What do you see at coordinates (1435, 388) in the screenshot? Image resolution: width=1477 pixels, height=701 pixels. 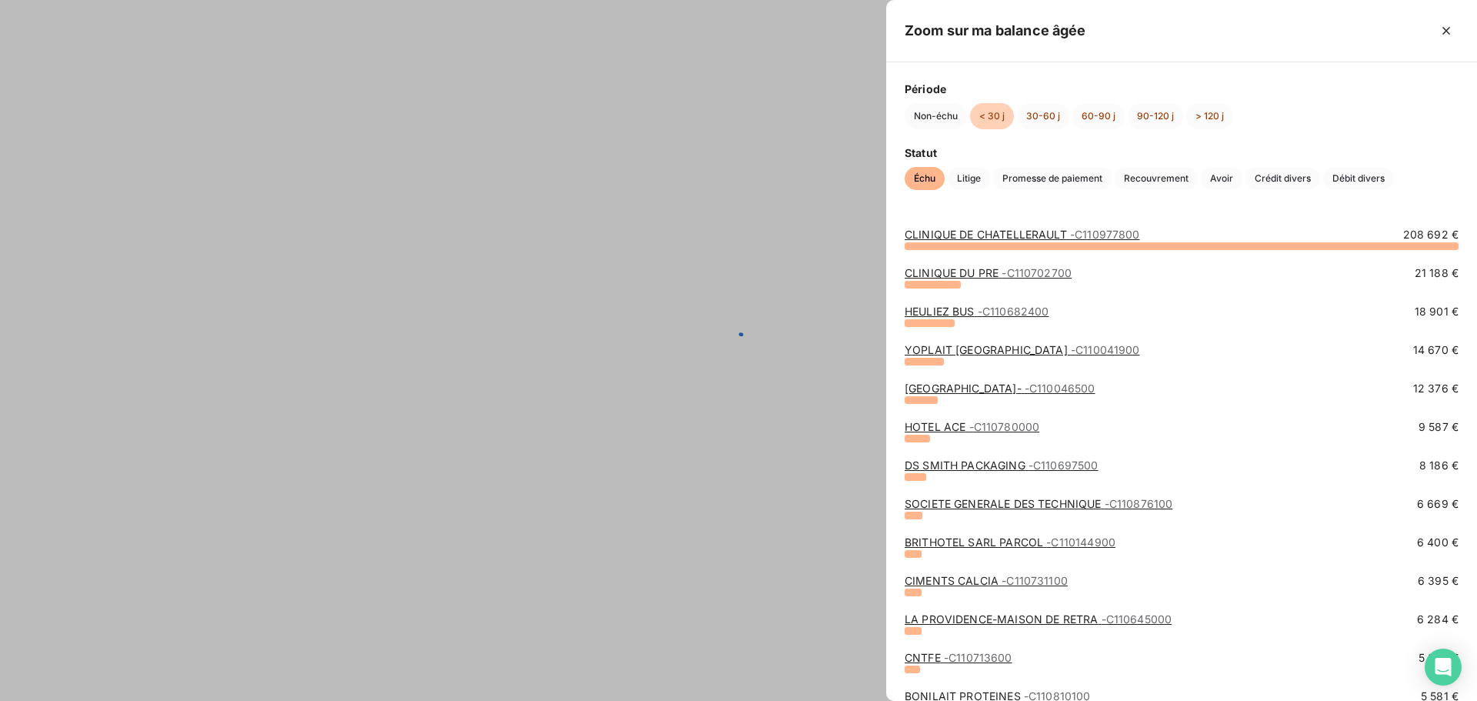 I see `span: 12 376 €` at bounding box center [1435, 388].